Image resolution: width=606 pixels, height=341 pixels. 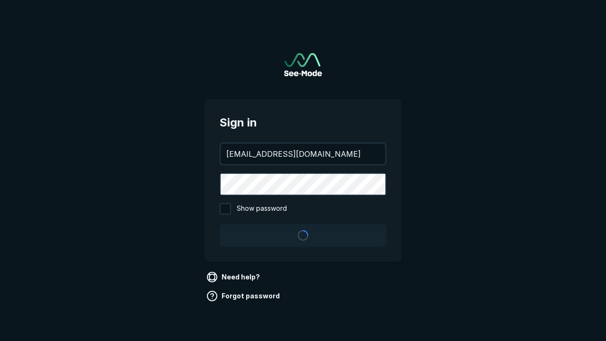 What do you see at coordinates (234, 277) in the screenshot?
I see `a: Need help?` at bounding box center [234, 277].